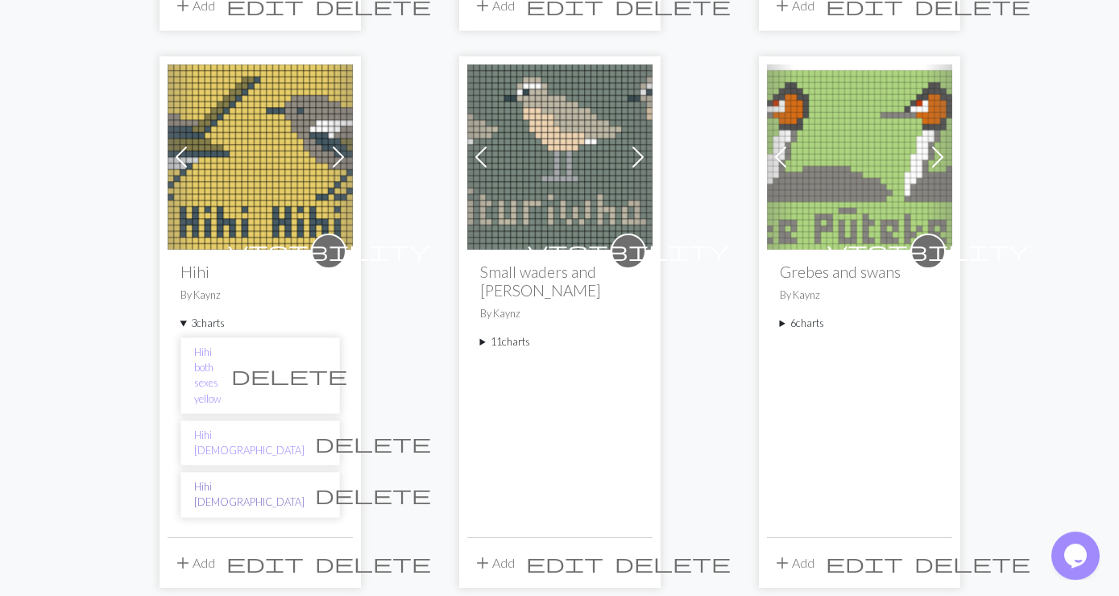  What do you see at coordinates (560, 155) in the screenshot?
I see `a: Tuturiwhatu` at bounding box center [560, 155].